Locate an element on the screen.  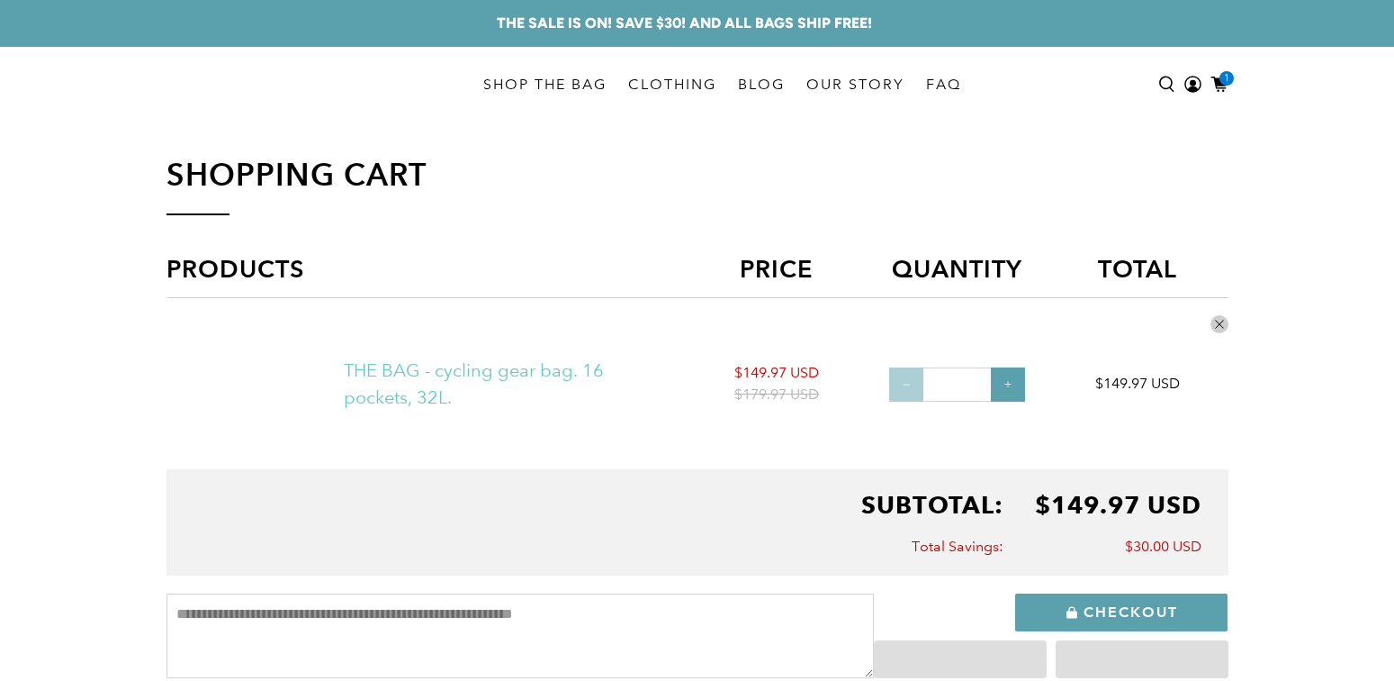
a: SHOP THE BAG is located at coordinates (545, 85).